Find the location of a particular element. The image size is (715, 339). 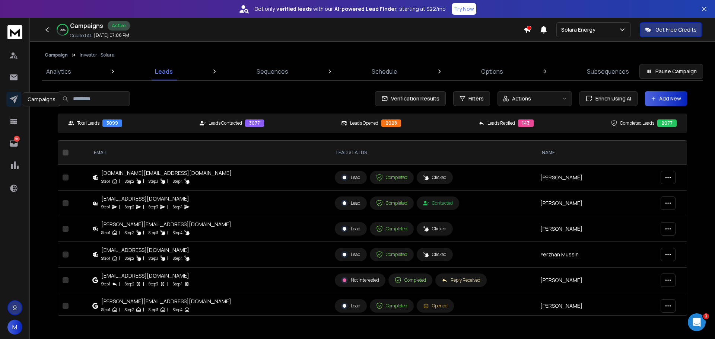

div: Contacted is located at coordinates (438, 203).